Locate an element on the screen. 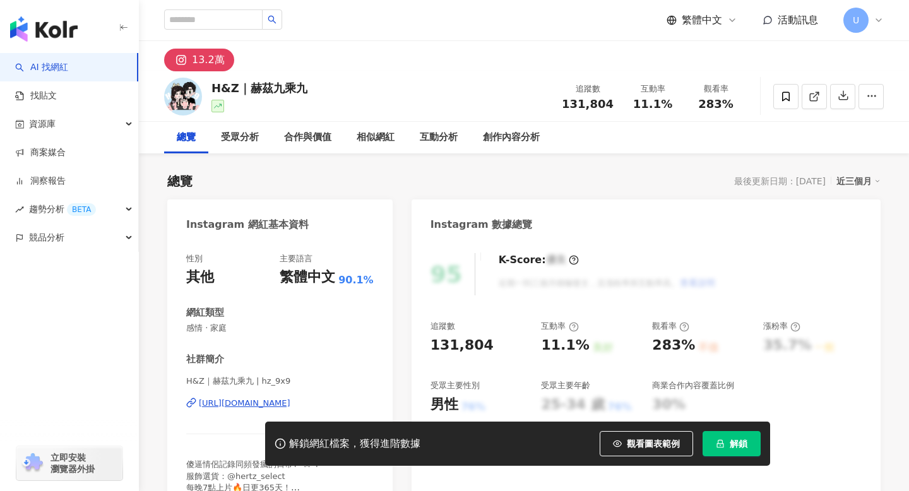 The height and width of the screenshot is (491, 909). span: rise is located at coordinates (20, 210).